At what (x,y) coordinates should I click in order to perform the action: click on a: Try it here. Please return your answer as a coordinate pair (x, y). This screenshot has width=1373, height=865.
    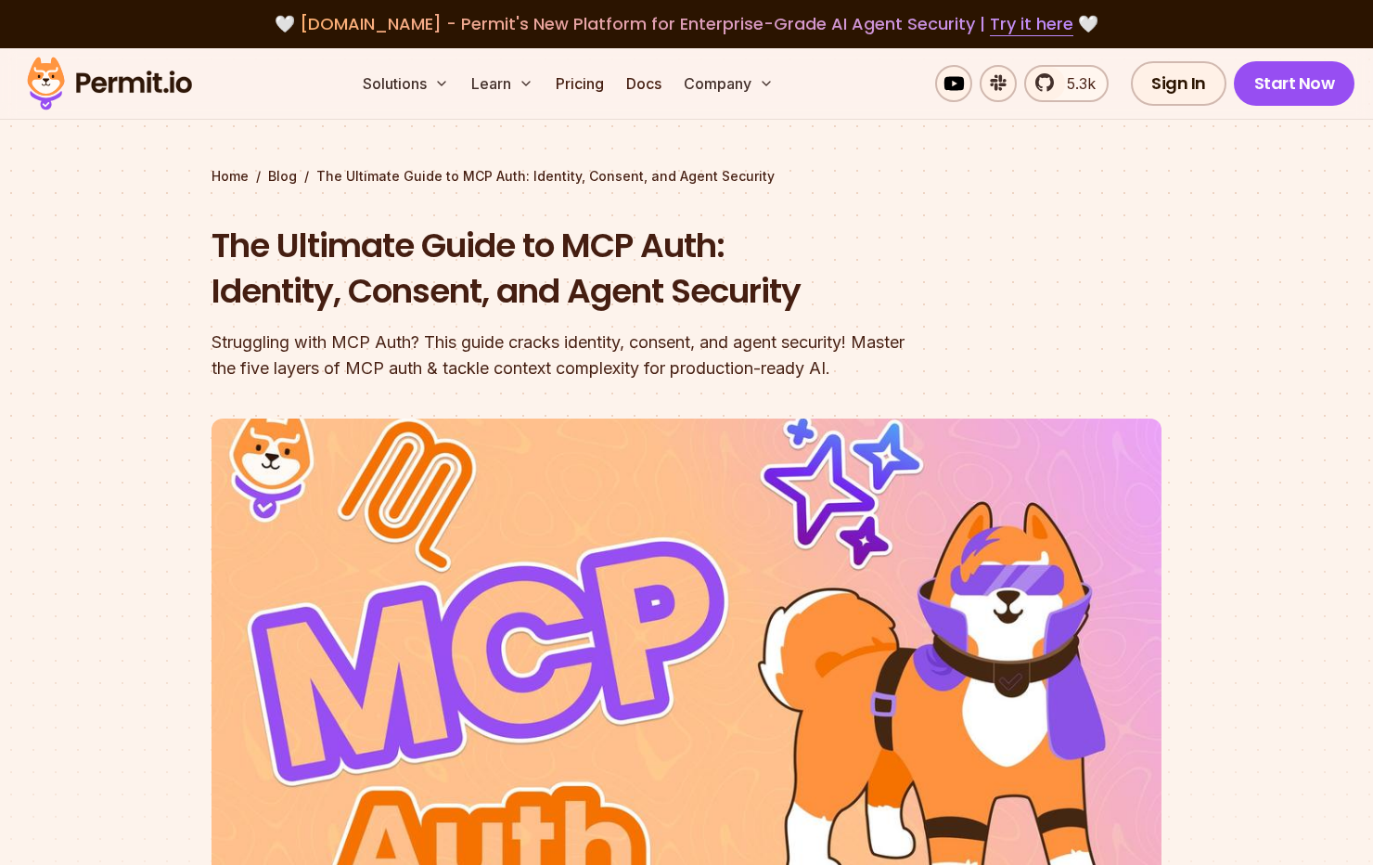
    Looking at the image, I should click on (1032, 24).